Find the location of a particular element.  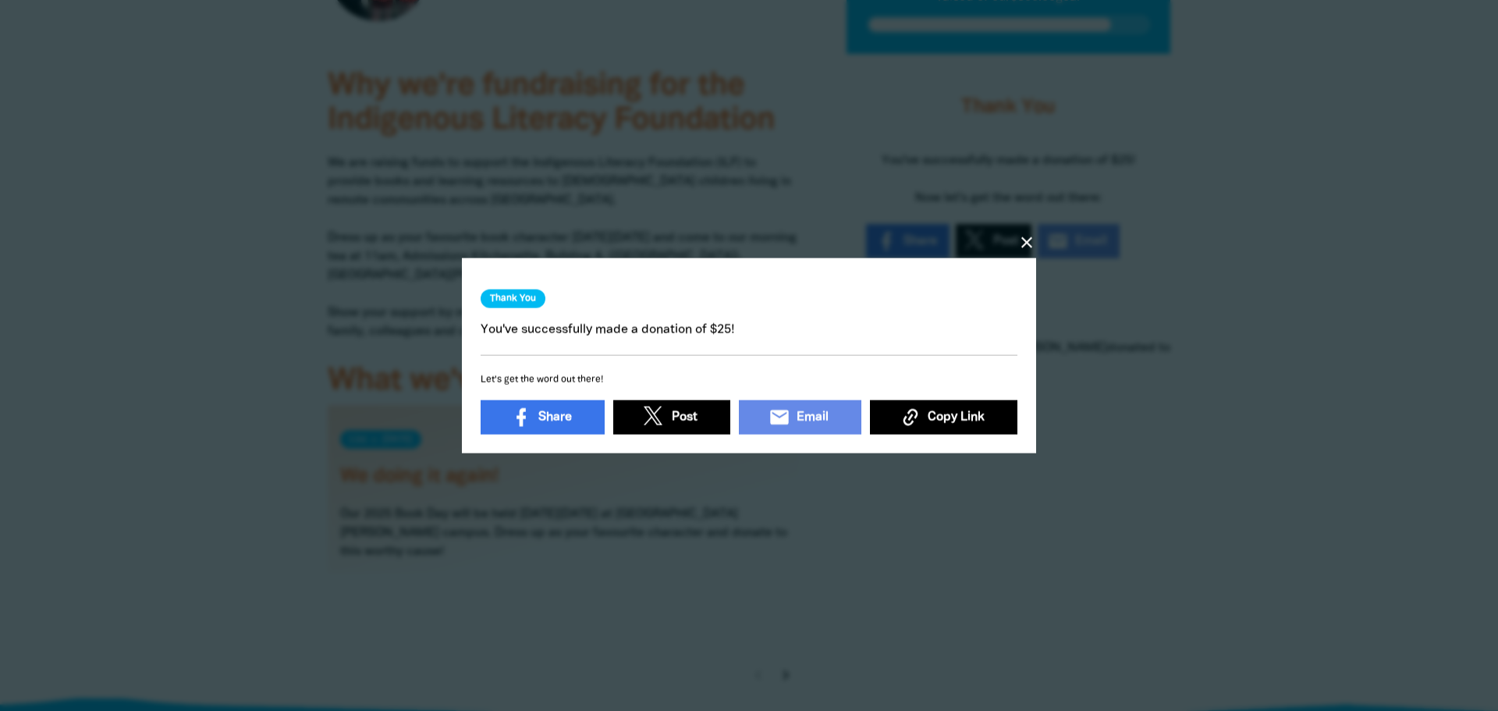

button: Copy Link is located at coordinates (944, 418).